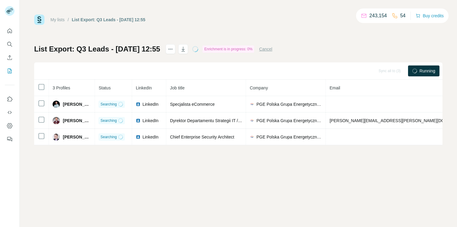 The height and width of the screenshot is (227, 457). I want to click on span: Company, so click(259, 88).